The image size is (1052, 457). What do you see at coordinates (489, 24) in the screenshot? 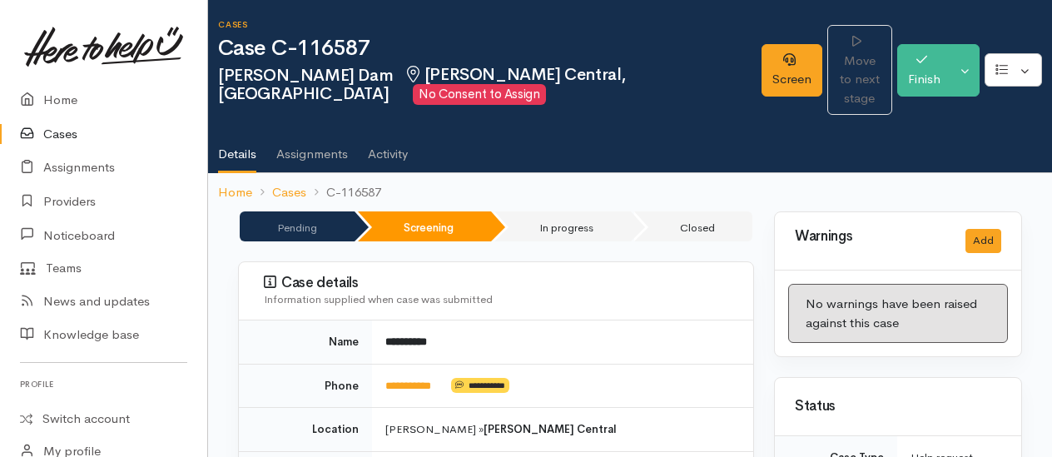
I see `h6: Cases` at bounding box center [489, 24].